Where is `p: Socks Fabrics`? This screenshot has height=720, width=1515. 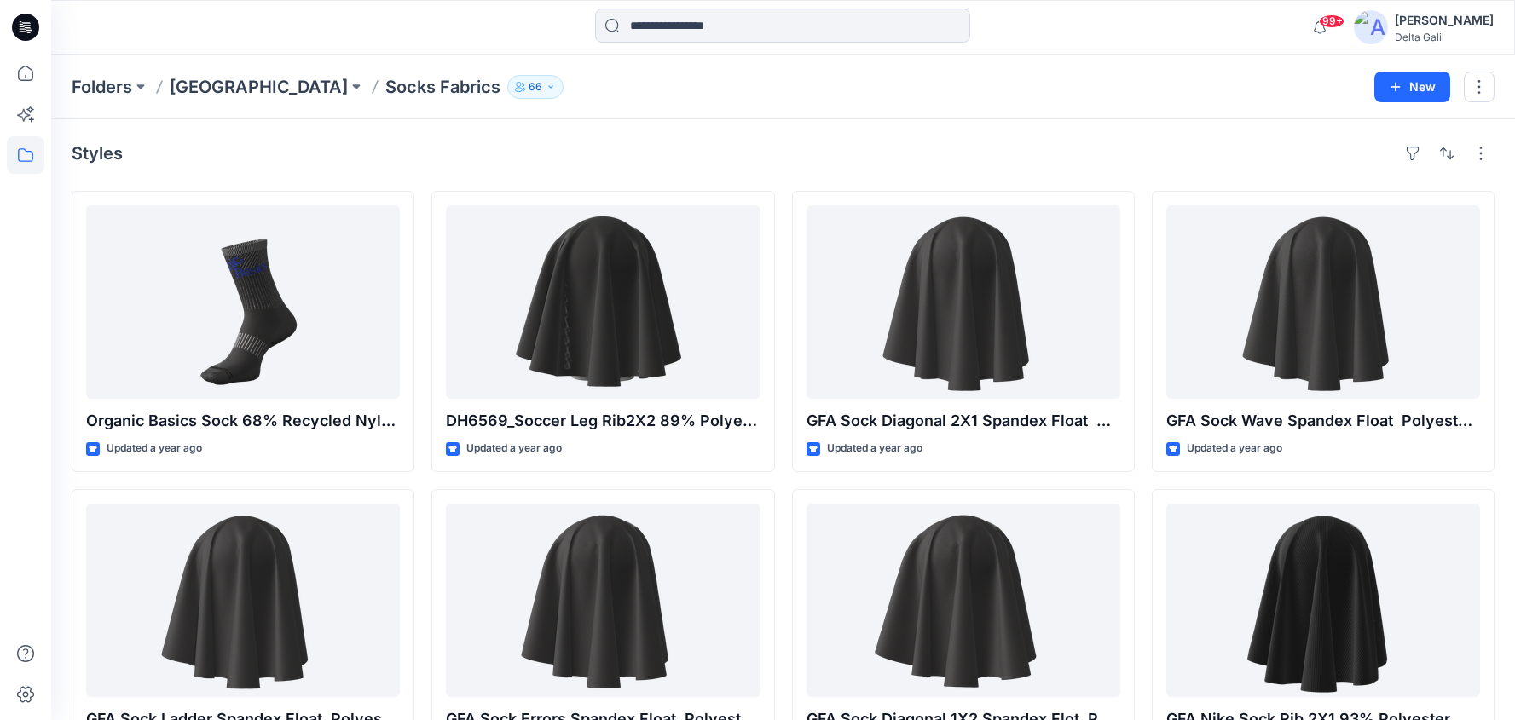
p: Socks Fabrics is located at coordinates (442, 87).